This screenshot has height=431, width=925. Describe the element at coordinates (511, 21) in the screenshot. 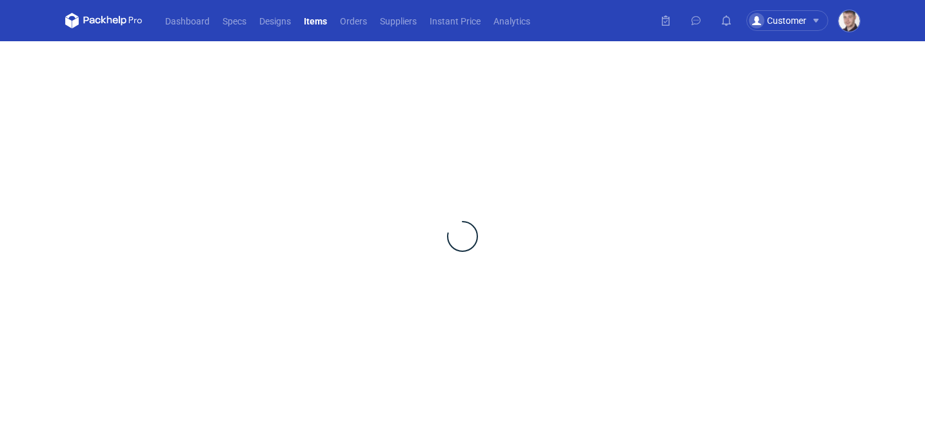

I see `a: Analytics` at that location.